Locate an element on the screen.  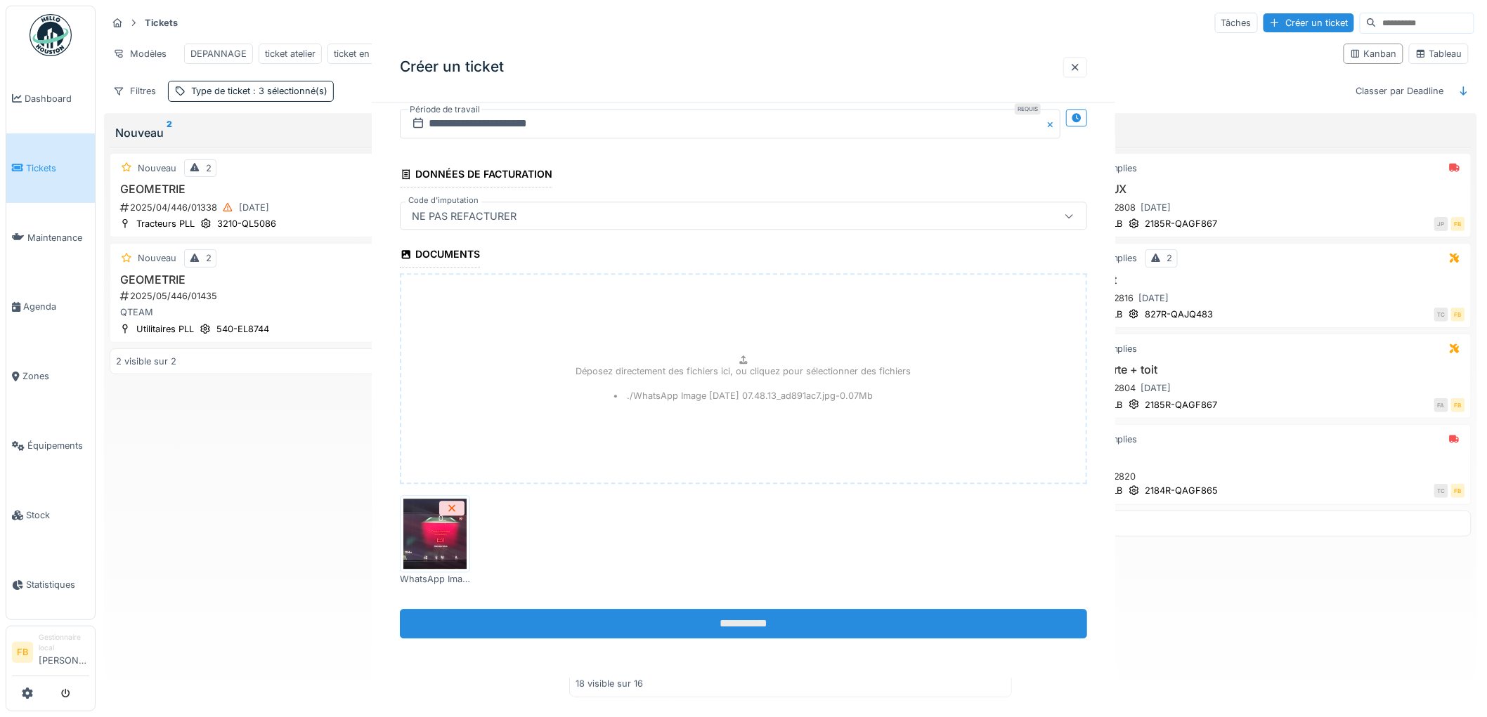
label: Période de travail is located at coordinates (445, 110).